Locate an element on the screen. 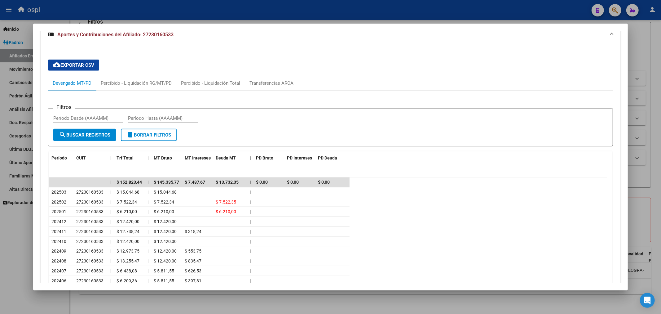 This screenshot has width=661, height=314. datatable-header-cell: MT Bruto is located at coordinates (167, 158).